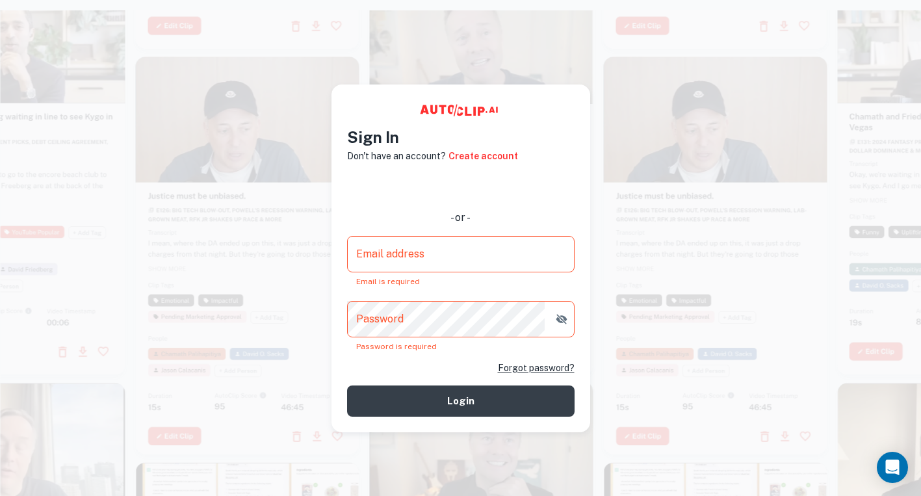 This screenshot has height=496, width=921. I want to click on p: Don't have an account?, so click(396, 156).